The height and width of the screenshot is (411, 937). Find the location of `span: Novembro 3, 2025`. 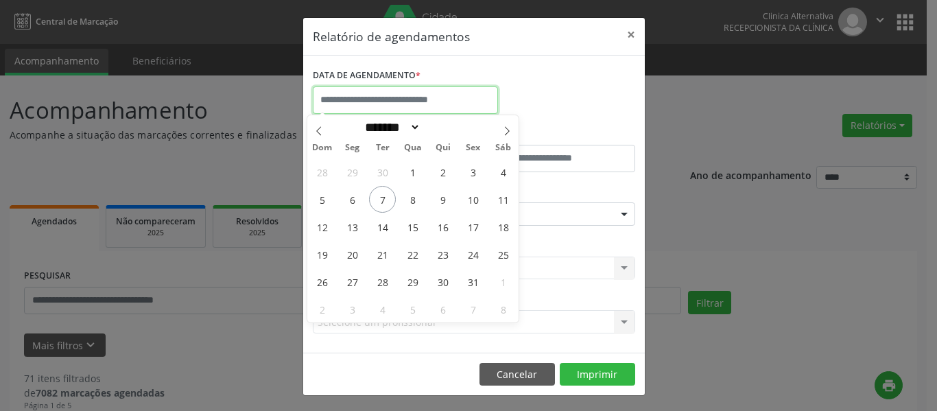

span: Novembro 3, 2025 is located at coordinates (352, 309).